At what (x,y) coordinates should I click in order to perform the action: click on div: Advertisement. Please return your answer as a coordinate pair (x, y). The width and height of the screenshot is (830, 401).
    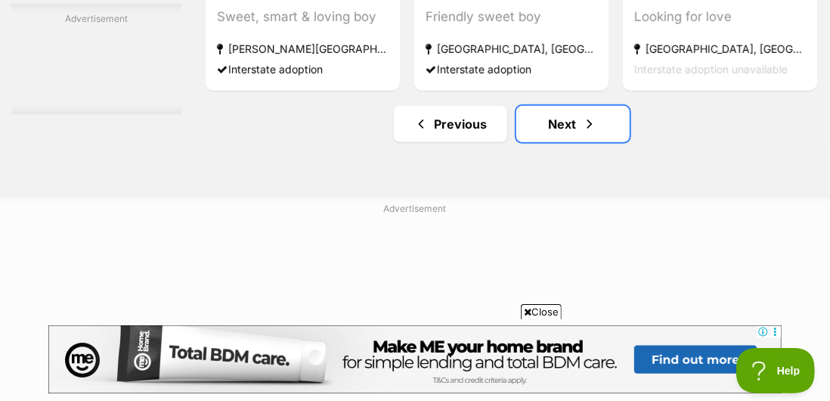
    Looking at the image, I should click on (96, 59).